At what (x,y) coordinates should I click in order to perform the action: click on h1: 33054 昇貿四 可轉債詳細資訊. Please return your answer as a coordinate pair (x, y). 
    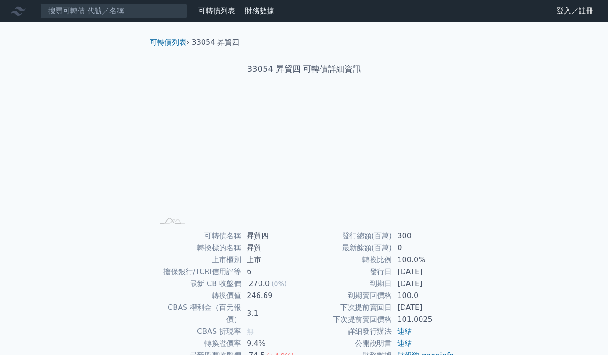
    Looking at the image, I should click on (304, 69).